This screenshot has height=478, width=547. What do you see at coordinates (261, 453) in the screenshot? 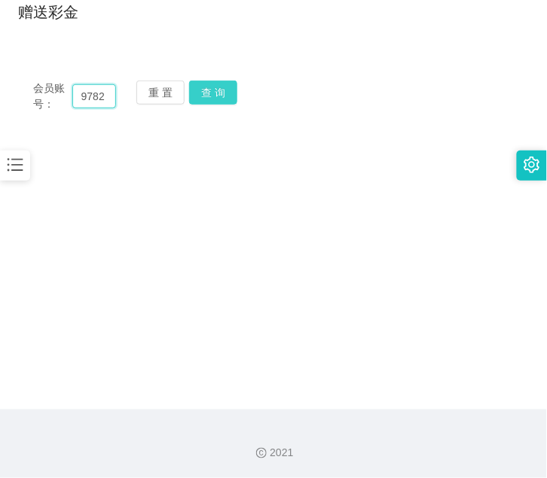
I see `i: 图标: copyright` at bounding box center [261, 453].